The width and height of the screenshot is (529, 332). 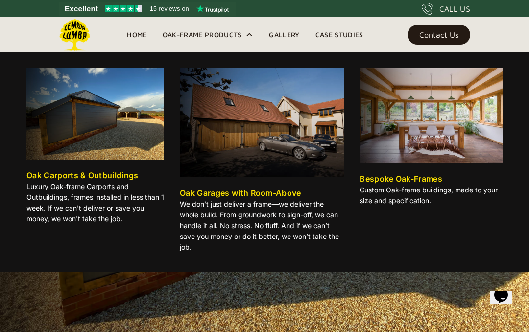 I want to click on a: Gallery, so click(x=284, y=35).